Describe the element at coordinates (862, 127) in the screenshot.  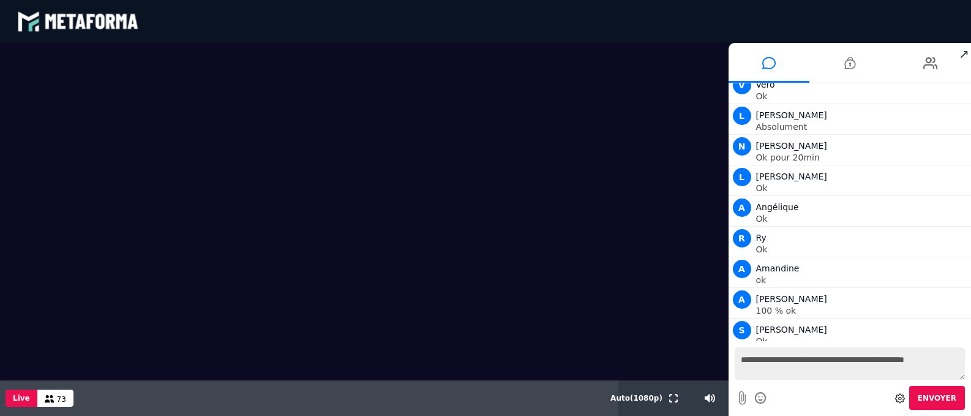
I see `p: Absolument` at that location.